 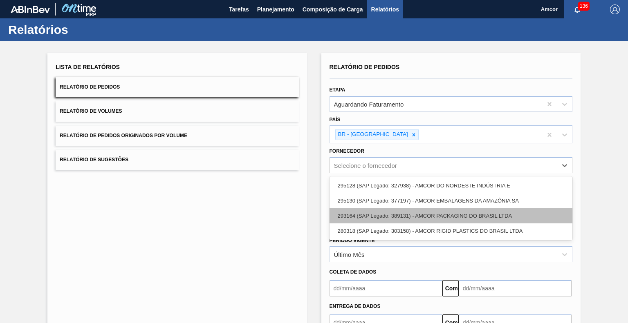 I want to click on font: Planejamento, so click(x=276, y=9).